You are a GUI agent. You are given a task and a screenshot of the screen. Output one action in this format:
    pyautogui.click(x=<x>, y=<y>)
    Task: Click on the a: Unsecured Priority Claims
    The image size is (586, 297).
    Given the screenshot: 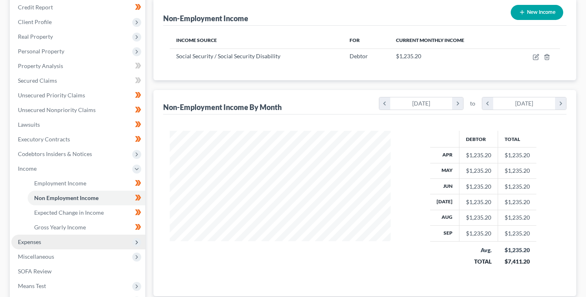 What is the action you would take?
    pyautogui.click(x=78, y=95)
    